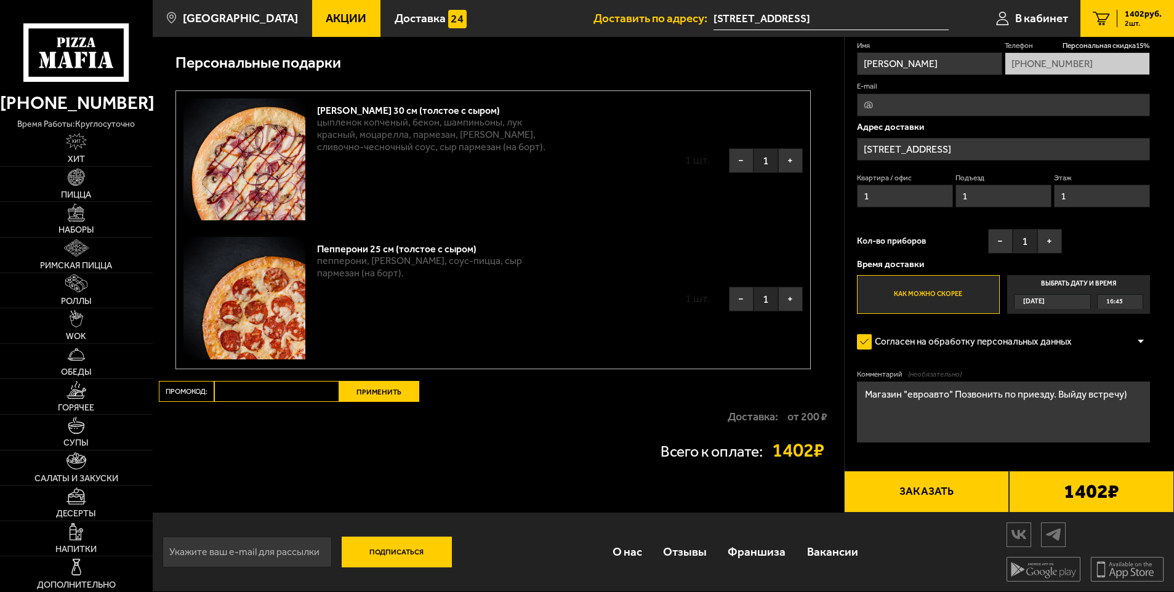  What do you see at coordinates (76, 550) in the screenshot?
I see `span: Напитки` at bounding box center [76, 550].